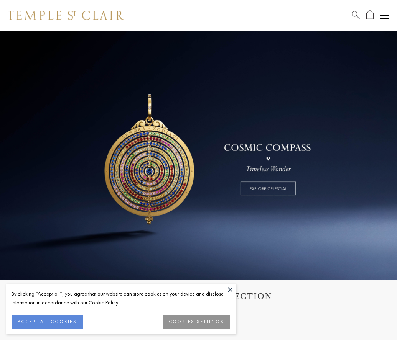  I want to click on button: COOKIES SETTINGS, so click(196, 322).